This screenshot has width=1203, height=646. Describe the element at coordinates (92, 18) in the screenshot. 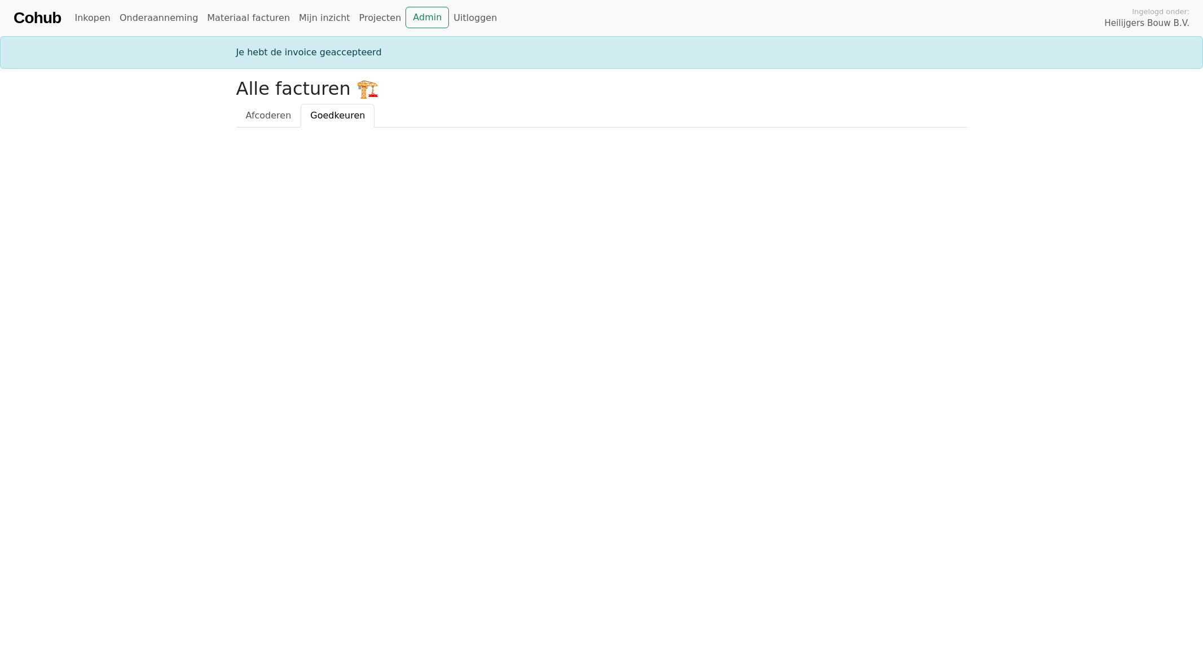

I see `a: Inkopen` at that location.